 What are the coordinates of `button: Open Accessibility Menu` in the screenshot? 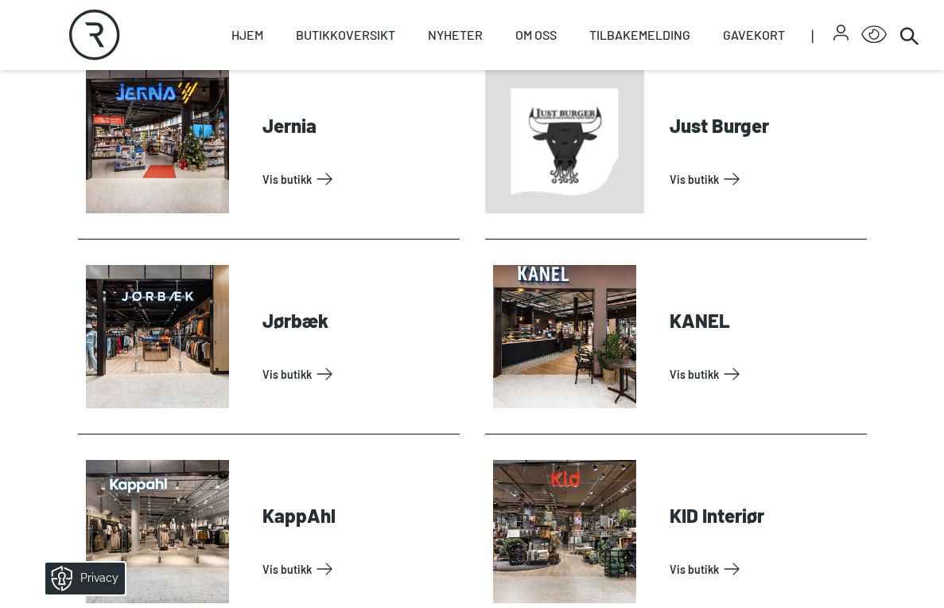 It's located at (874, 35).